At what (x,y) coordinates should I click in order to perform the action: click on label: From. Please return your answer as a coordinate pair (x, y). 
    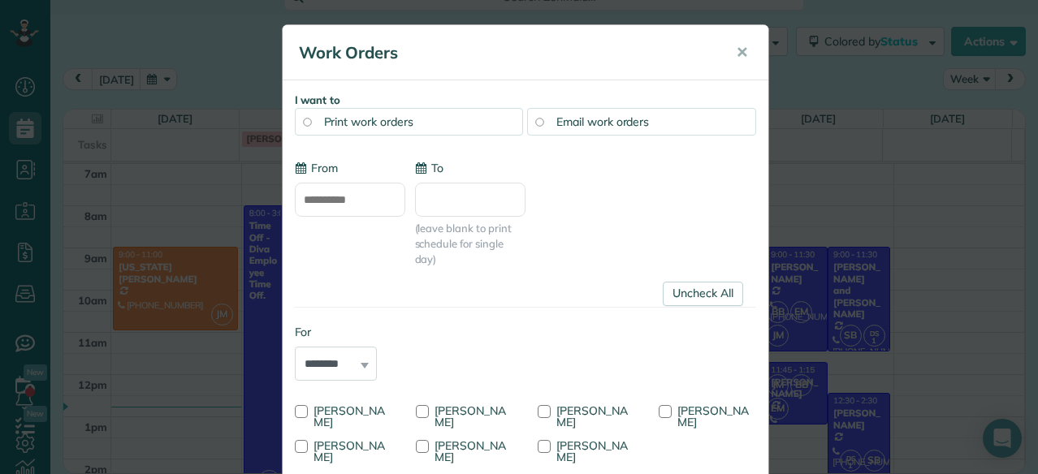
    Looking at the image, I should click on (316, 168).